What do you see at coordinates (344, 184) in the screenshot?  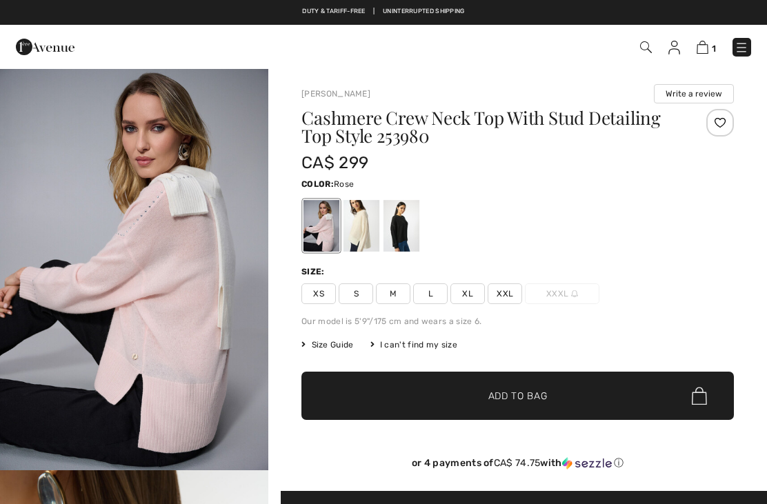 I see `span: Rose` at bounding box center [344, 184].